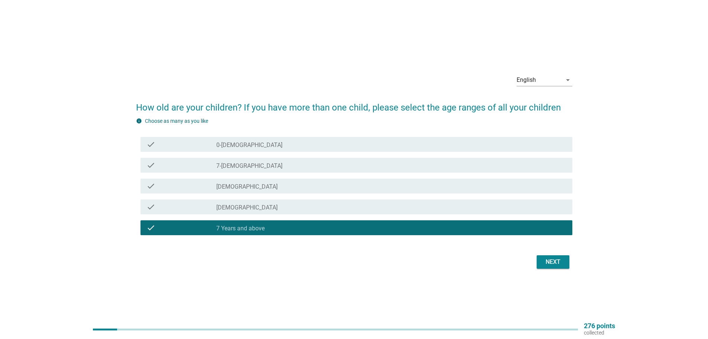 Image resolution: width=708 pixels, height=339 pixels. Describe the element at coordinates (553, 262) in the screenshot. I see `div: Next` at that location.